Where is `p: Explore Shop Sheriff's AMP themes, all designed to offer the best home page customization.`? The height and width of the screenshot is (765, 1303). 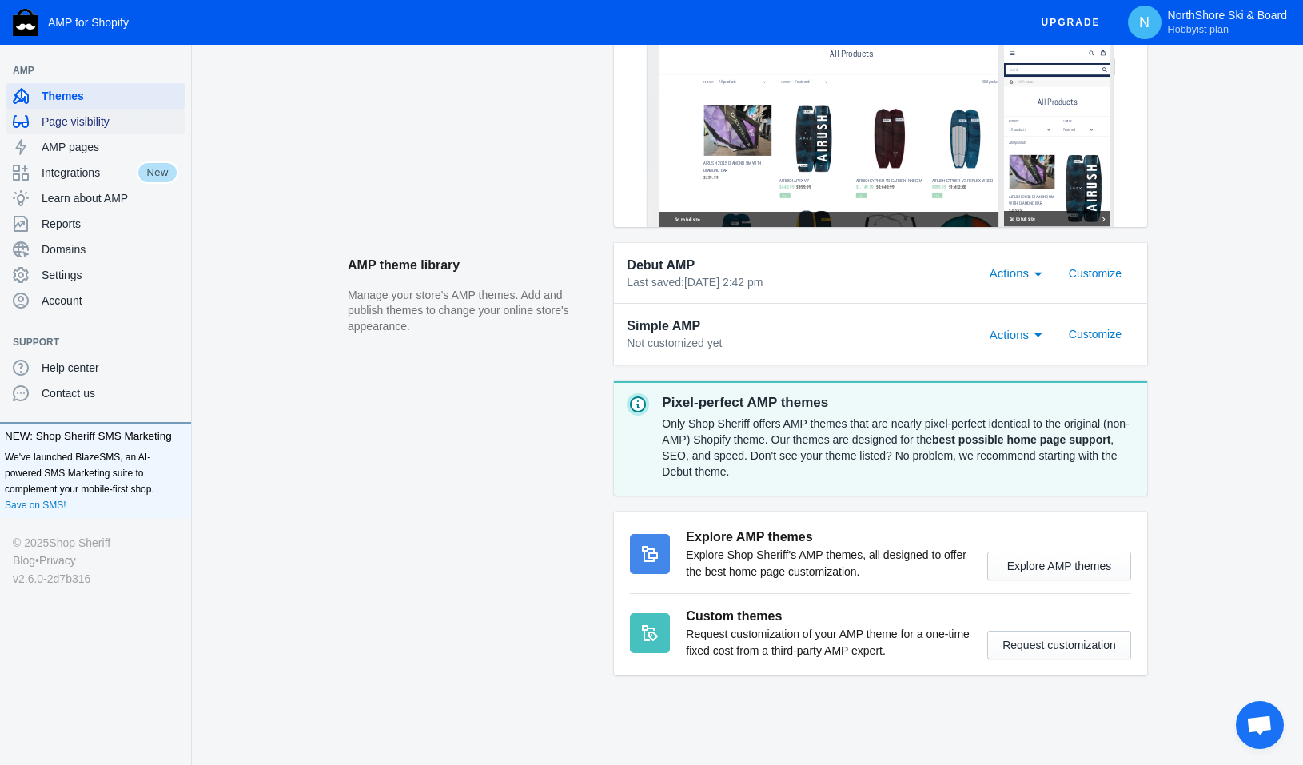 p: Explore Shop Sheriff's AMP themes, all designed to offer the best home page customization. is located at coordinates (828, 564).